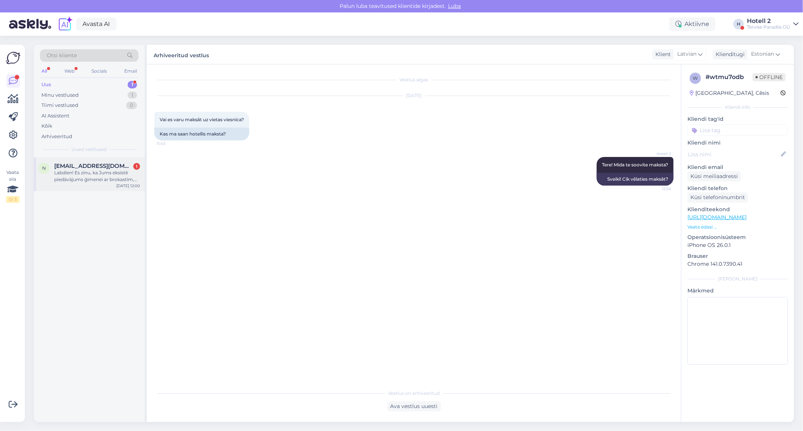  I want to click on span: 12:34, so click(657, 189).